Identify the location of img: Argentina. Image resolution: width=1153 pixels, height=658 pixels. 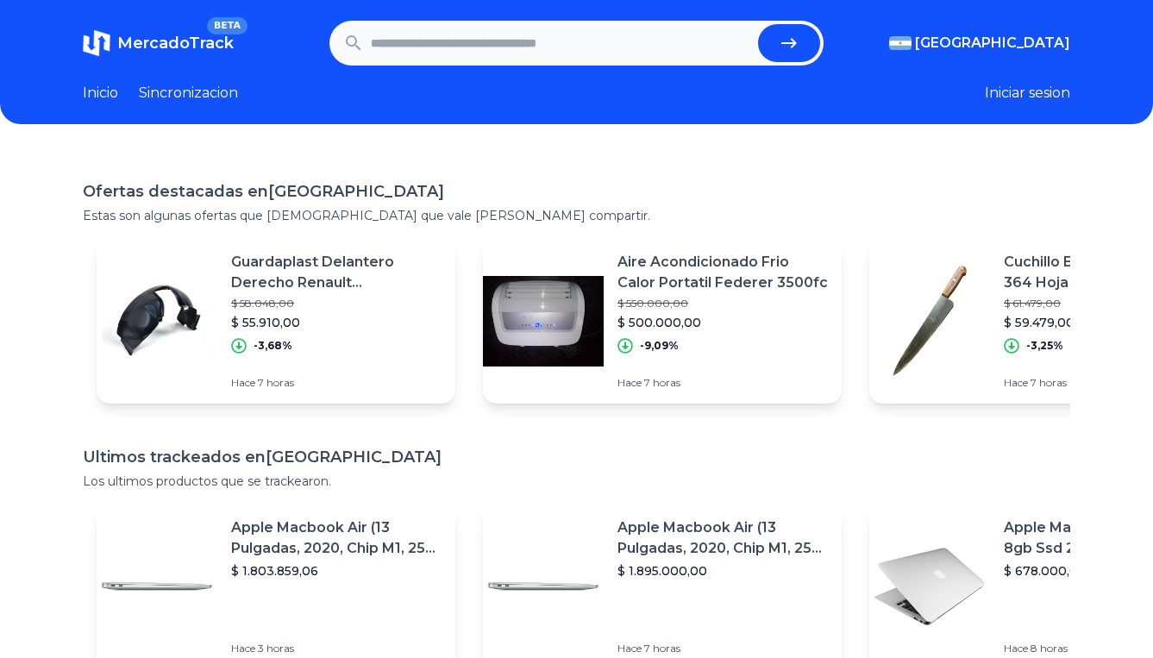
(900, 43).